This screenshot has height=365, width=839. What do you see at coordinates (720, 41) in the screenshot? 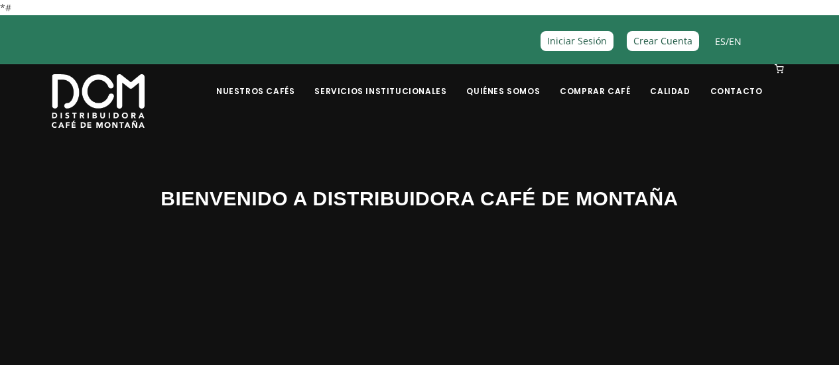
I see `a: ES` at bounding box center [720, 41].